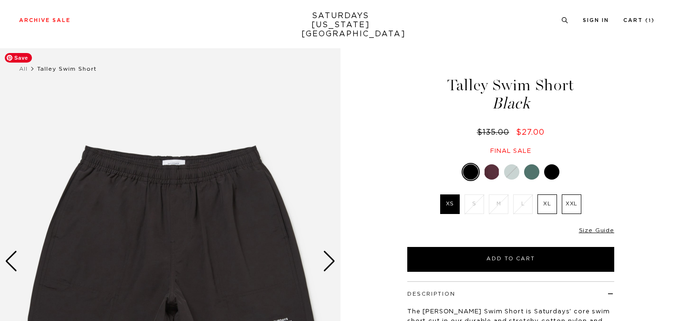  What do you see at coordinates (67, 69) in the screenshot?
I see `span: Talley Swim Short` at bounding box center [67, 69].